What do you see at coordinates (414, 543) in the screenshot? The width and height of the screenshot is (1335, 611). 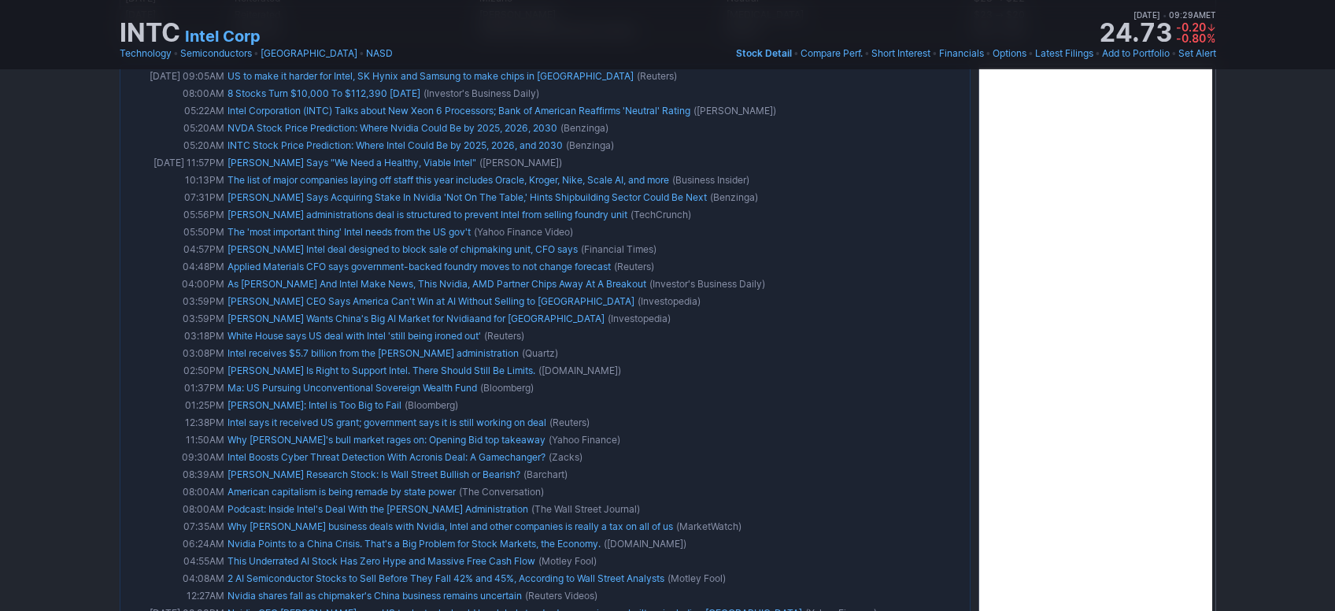 I see `a: Nvidia Points to a China Crisis. That's a Big Problem for Stock Markets, the Economy.` at bounding box center [414, 543].